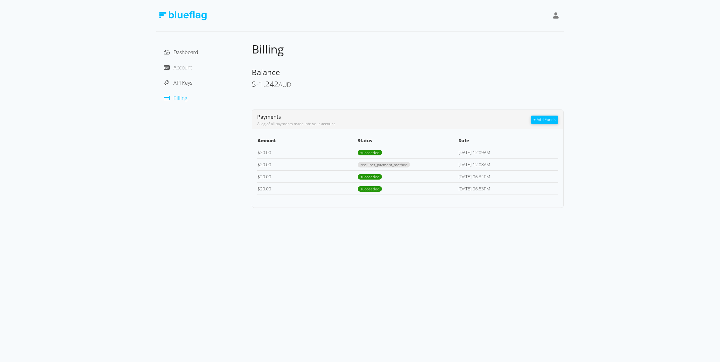 Image resolution: width=720 pixels, height=362 pixels. Describe the element at coordinates (285, 84) in the screenshot. I see `span: AUD` at that location.